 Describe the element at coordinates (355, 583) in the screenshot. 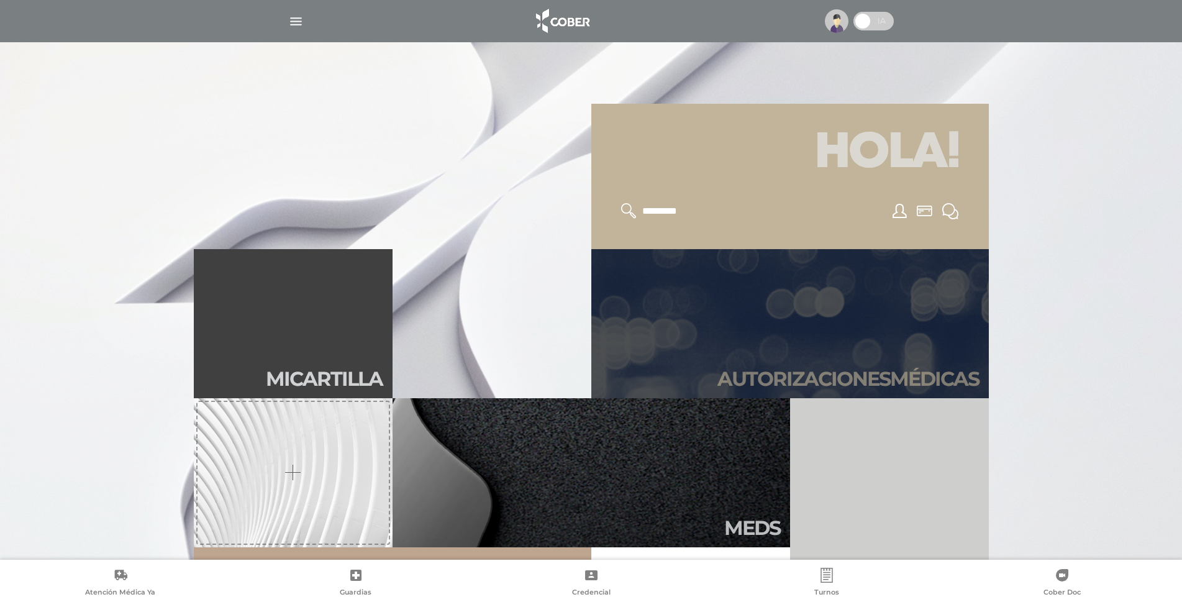

I see `a: Guardias` at that location.